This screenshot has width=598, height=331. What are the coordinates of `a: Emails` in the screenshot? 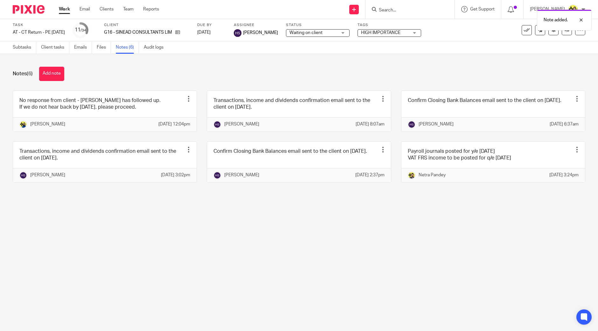 It's located at (83, 47).